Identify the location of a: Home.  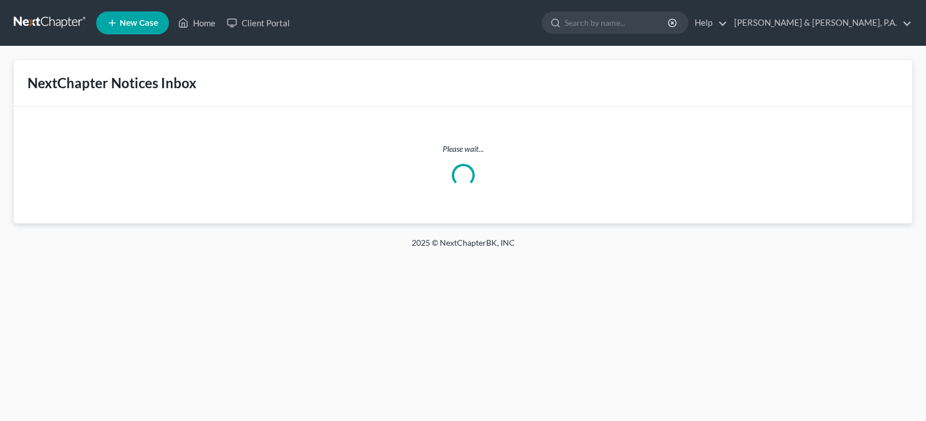
(196, 23).